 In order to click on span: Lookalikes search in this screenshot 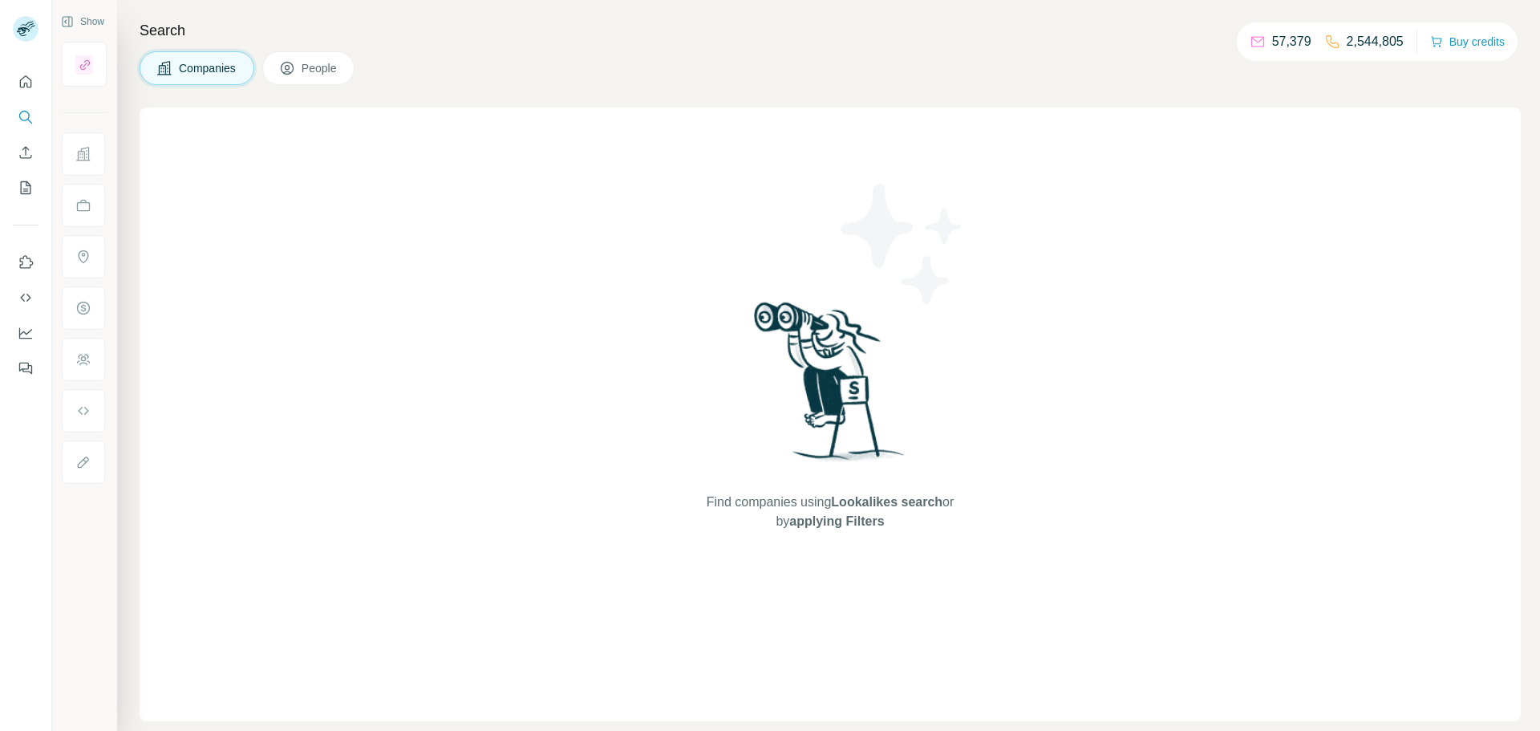, I will do `click(886, 501)`.